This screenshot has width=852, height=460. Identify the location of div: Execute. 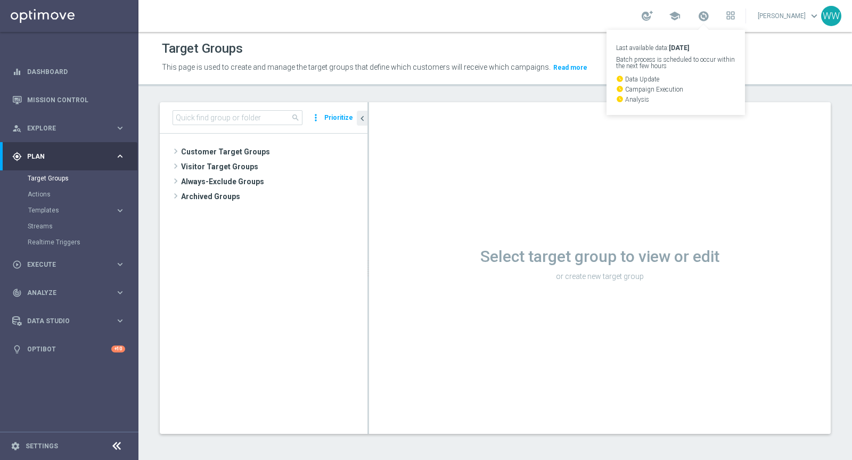
(63, 265).